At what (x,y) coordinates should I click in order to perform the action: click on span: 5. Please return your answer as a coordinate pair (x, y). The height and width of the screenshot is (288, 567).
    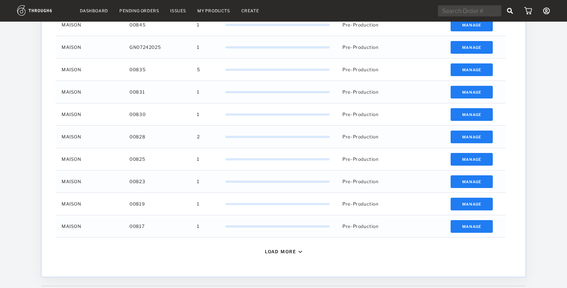
    Looking at the image, I should click on (198, 70).